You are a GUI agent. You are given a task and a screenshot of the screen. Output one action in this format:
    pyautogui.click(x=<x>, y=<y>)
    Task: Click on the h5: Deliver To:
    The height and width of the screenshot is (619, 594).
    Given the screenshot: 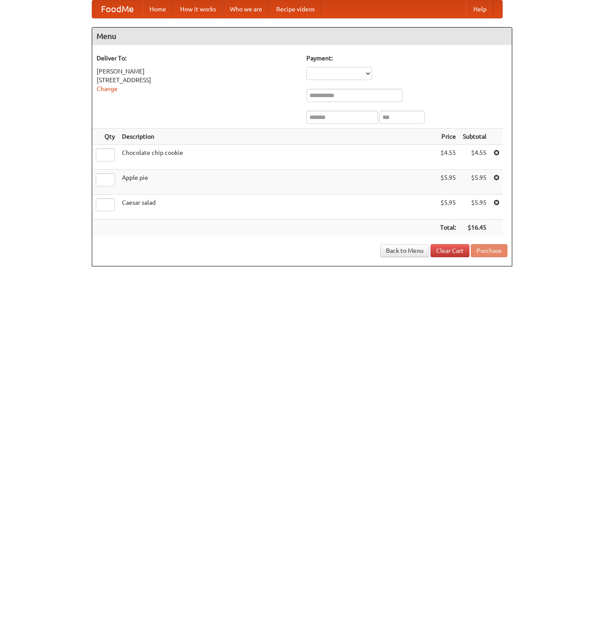 What is the action you would take?
    pyautogui.click(x=197, y=58)
    